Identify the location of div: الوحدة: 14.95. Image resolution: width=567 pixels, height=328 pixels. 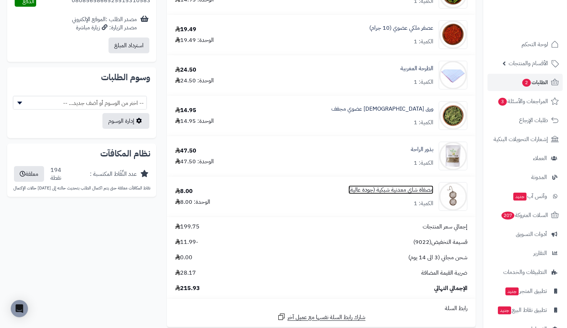
(194, 121).